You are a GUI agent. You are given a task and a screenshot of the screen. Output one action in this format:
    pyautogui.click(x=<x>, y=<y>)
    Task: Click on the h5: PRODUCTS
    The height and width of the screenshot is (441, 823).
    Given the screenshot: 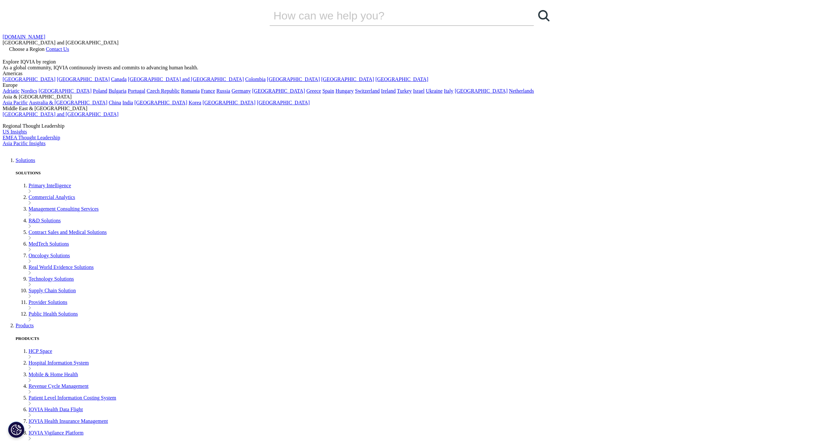 What is the action you would take?
    pyautogui.click(x=418, y=339)
    